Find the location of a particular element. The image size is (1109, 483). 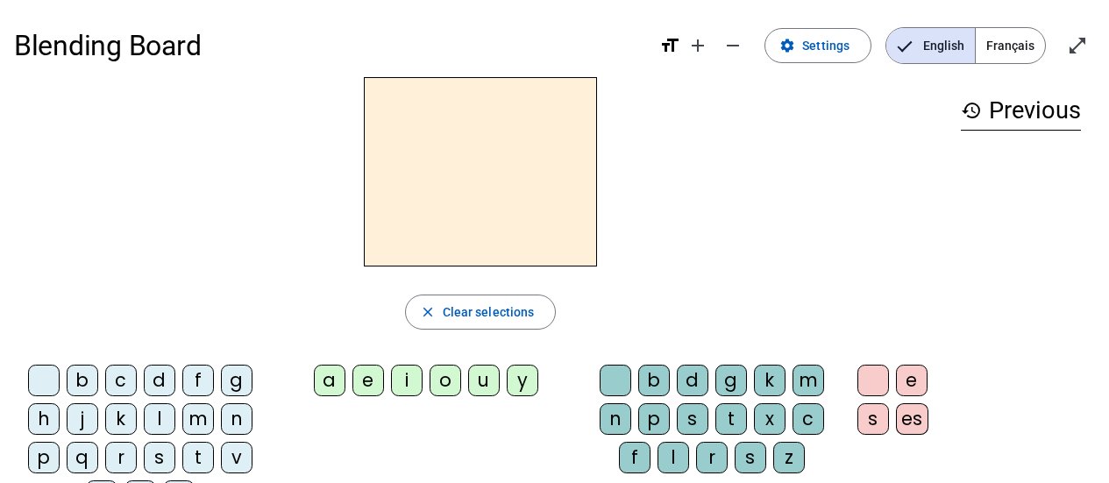

span: English is located at coordinates (930, 46).